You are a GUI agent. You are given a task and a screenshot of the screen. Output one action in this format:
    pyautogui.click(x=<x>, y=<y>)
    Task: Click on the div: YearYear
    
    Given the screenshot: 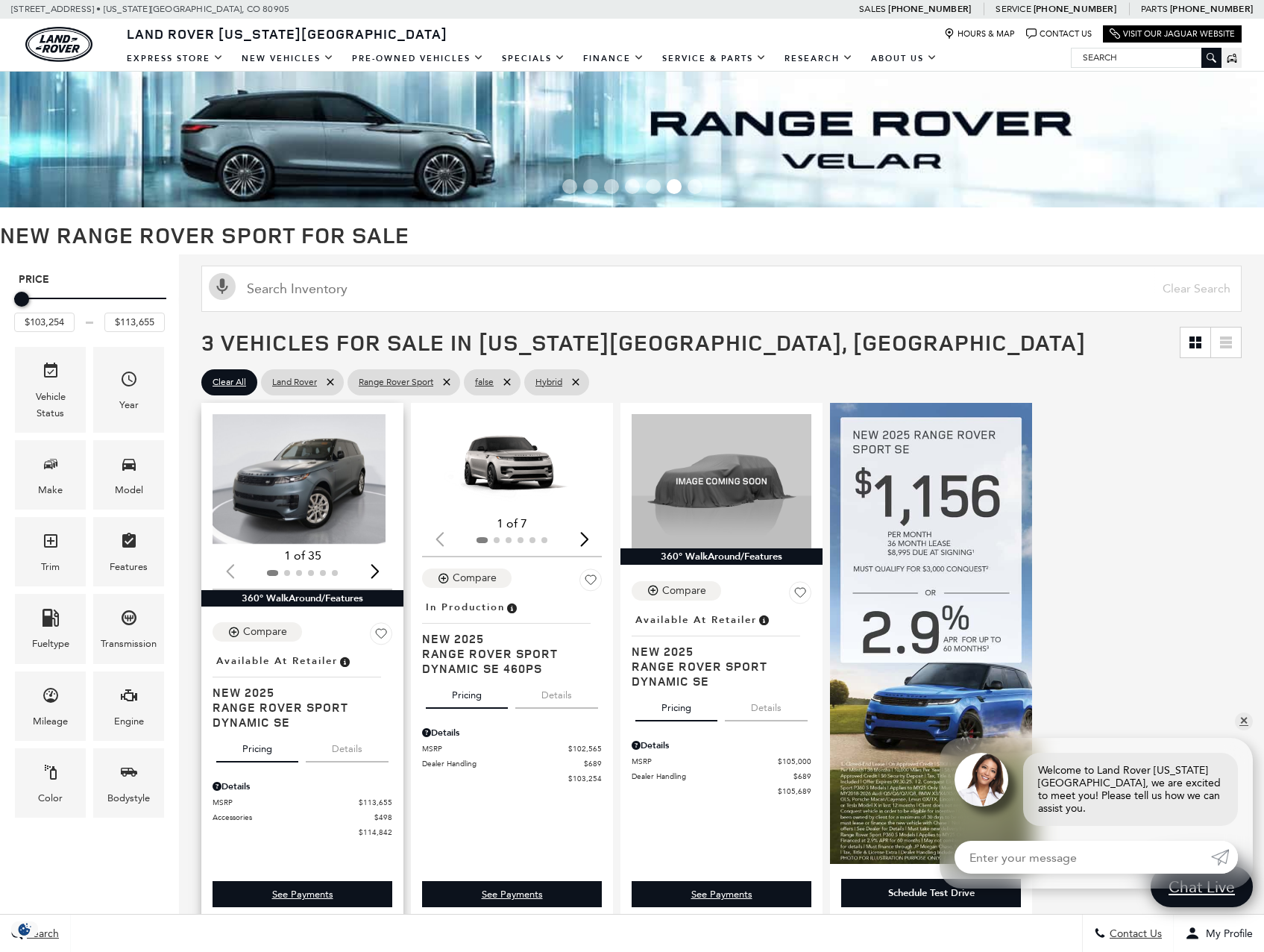 What is the action you would take?
    pyautogui.click(x=128, y=389)
    